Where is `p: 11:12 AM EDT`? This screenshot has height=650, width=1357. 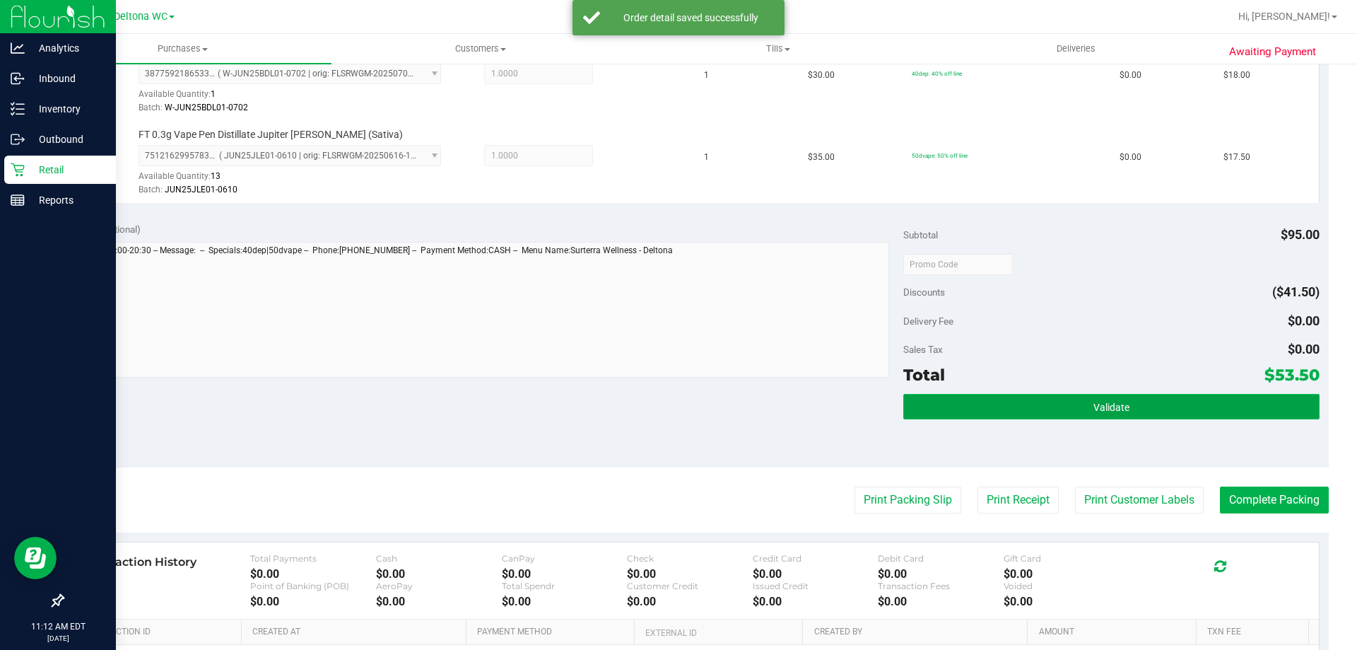 p: 11:12 AM EDT is located at coordinates (58, 626).